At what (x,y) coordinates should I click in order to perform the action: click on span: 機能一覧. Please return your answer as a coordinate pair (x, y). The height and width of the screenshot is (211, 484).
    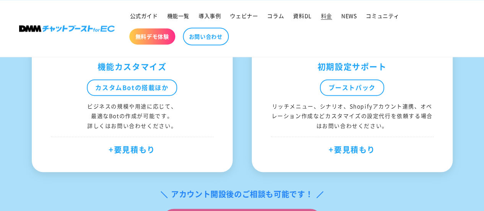
    Looking at the image, I should click on (178, 16).